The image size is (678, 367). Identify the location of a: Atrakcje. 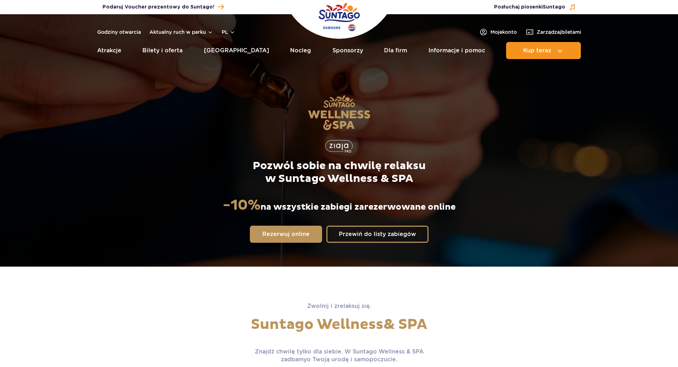
(109, 51).